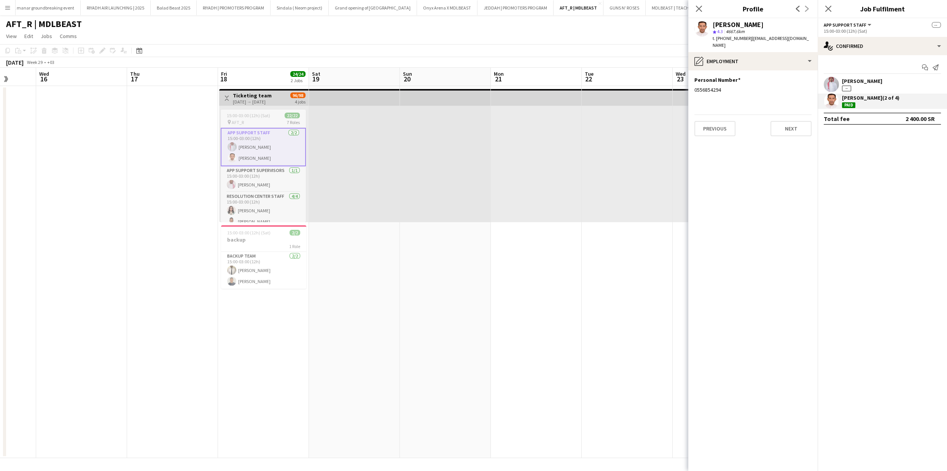  What do you see at coordinates (882, 46) in the screenshot?
I see `div: Confirmed` at bounding box center [882, 46].